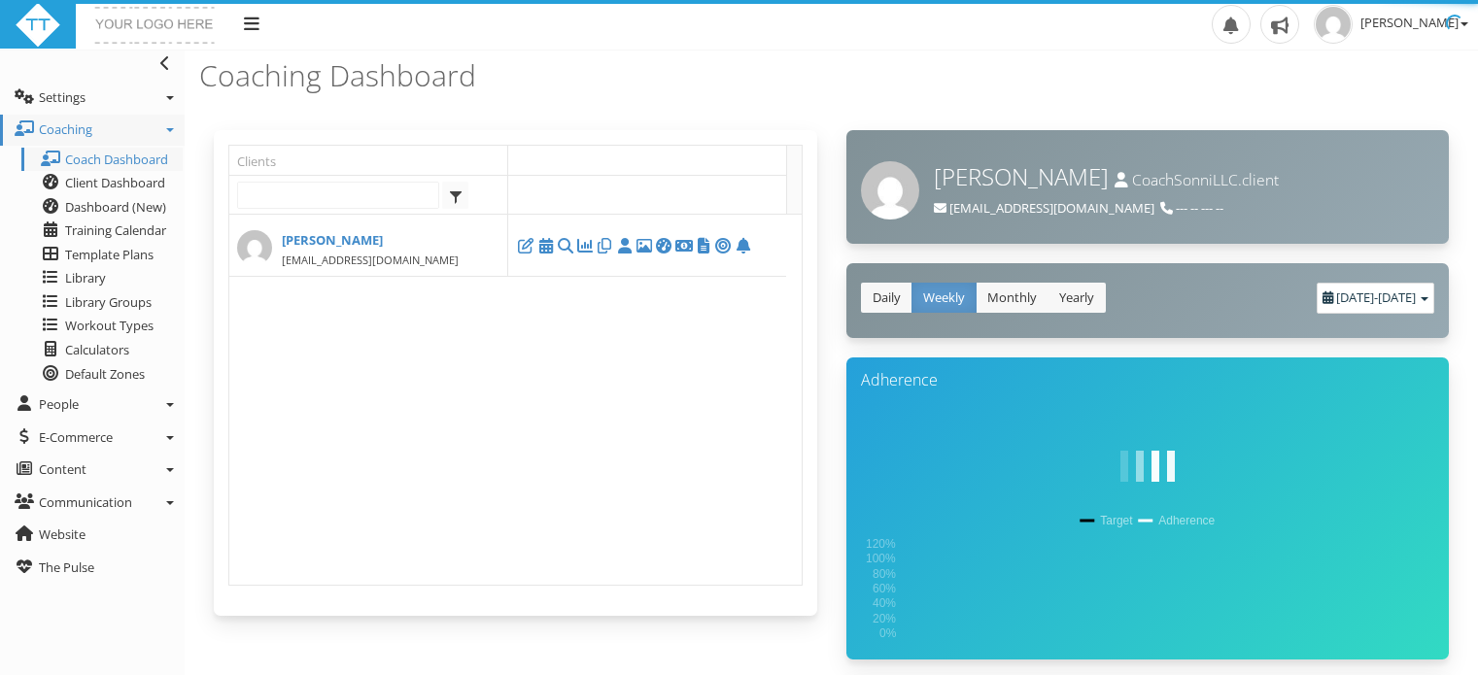  Describe the element at coordinates (372, 160) in the screenshot. I see `a: Clients` at that location.